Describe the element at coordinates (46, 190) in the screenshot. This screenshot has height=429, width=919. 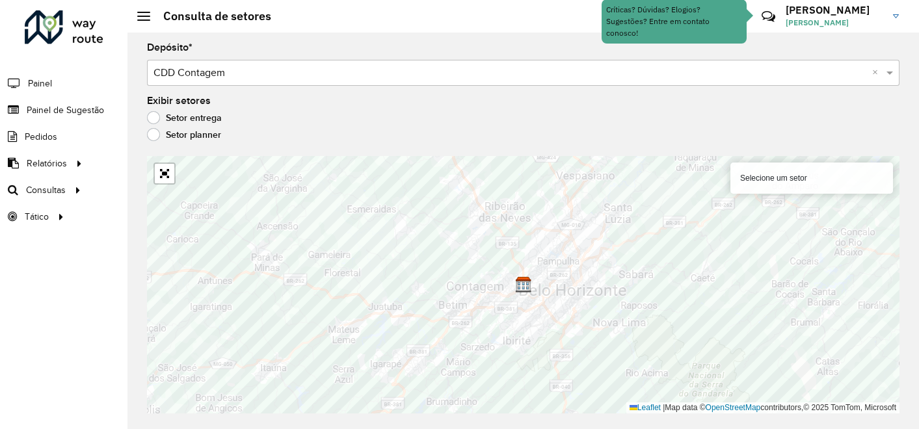
I see `span: Consultas` at that location.